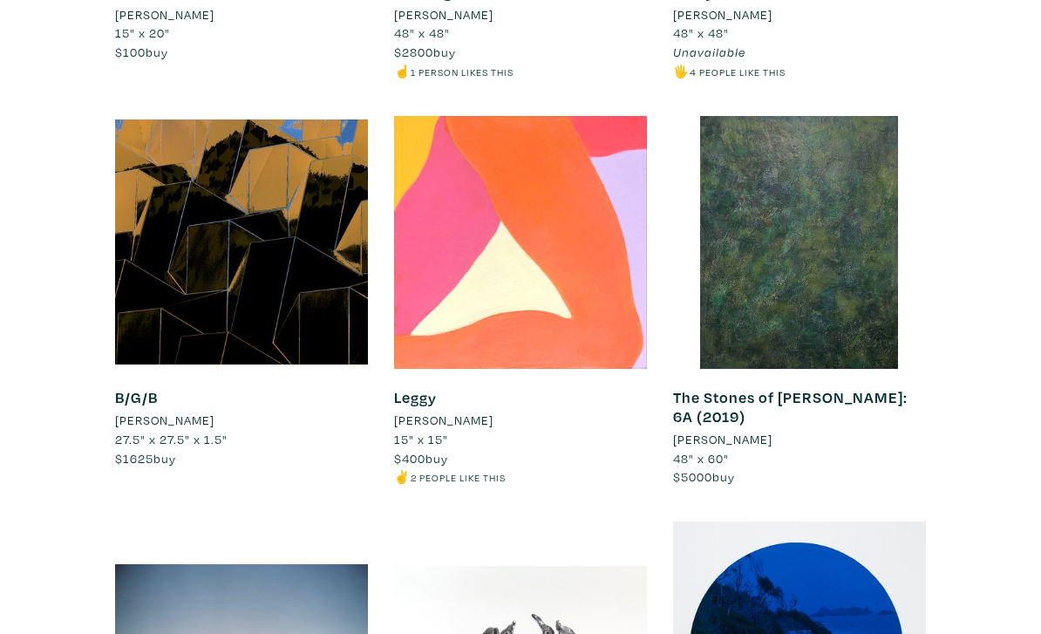 This screenshot has height=634, width=1041. I want to click on span: Unavailable, so click(709, 51).